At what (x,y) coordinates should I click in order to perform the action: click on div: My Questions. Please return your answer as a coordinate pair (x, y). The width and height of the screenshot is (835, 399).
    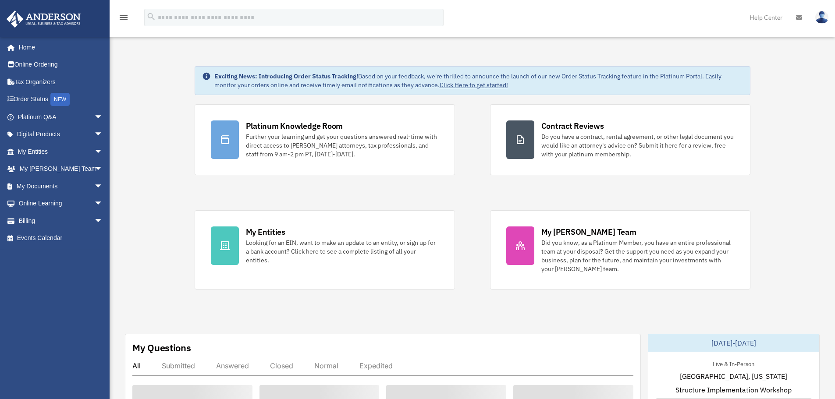
    Looking at the image, I should click on (162, 348).